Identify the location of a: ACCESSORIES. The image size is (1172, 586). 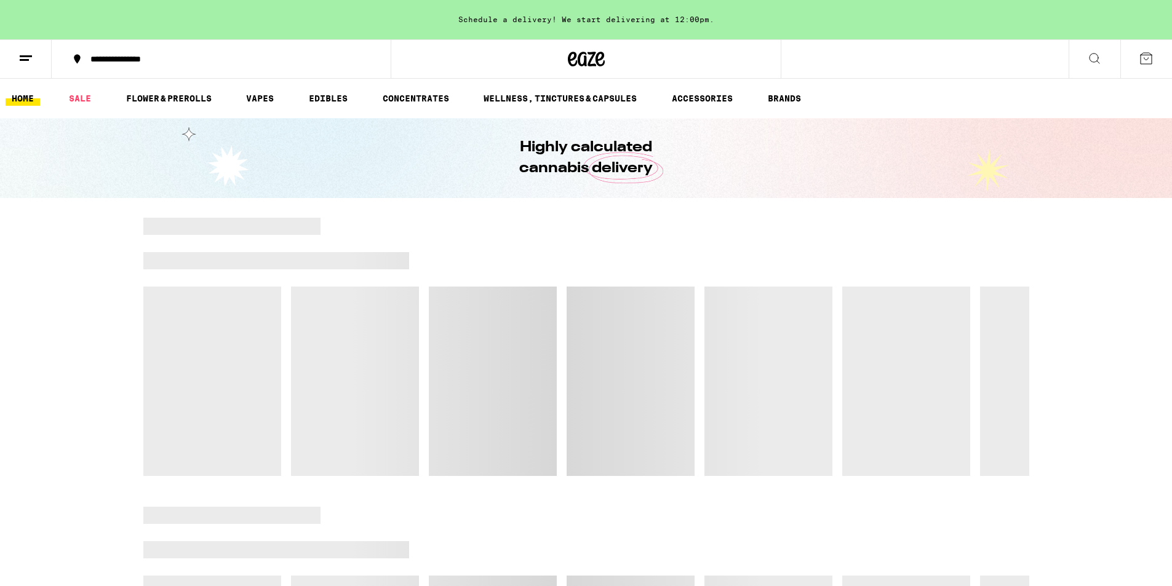
(702, 98).